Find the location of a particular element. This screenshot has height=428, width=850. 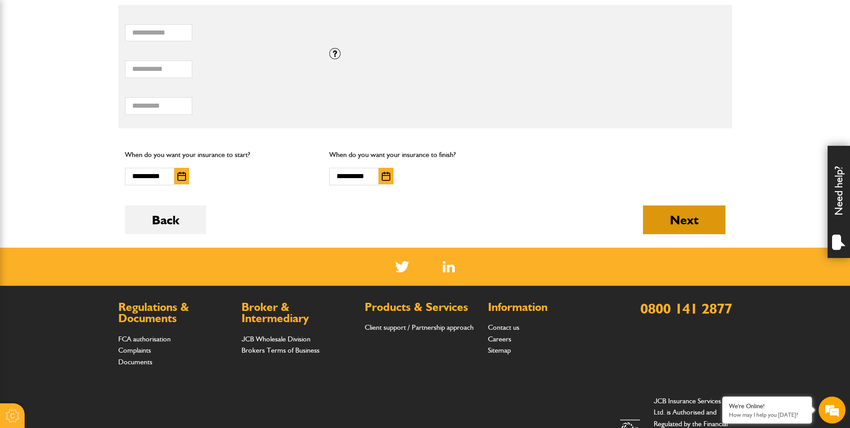

div: We're Online! is located at coordinates (767, 406).